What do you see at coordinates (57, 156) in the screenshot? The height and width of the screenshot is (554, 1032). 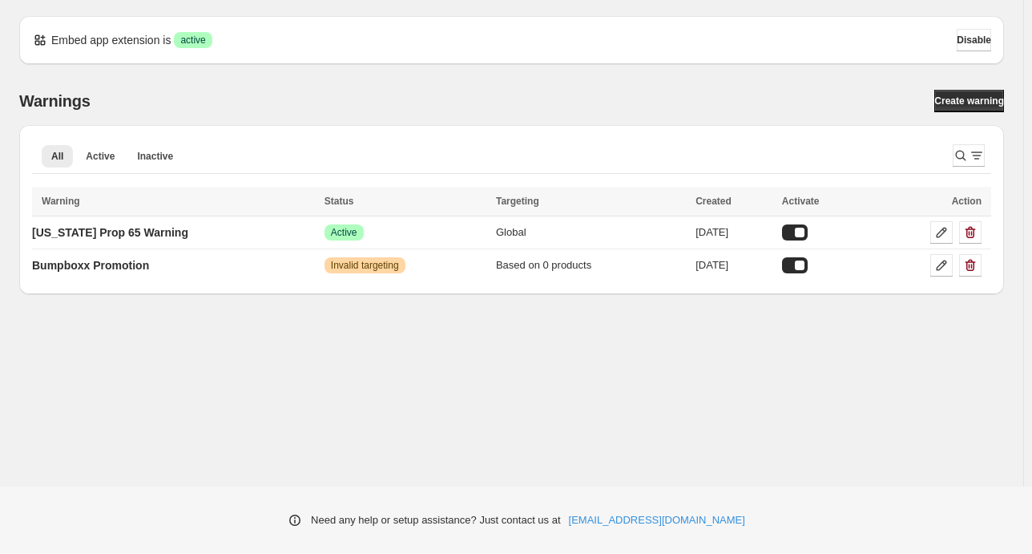 I see `span: All` at bounding box center [57, 156].